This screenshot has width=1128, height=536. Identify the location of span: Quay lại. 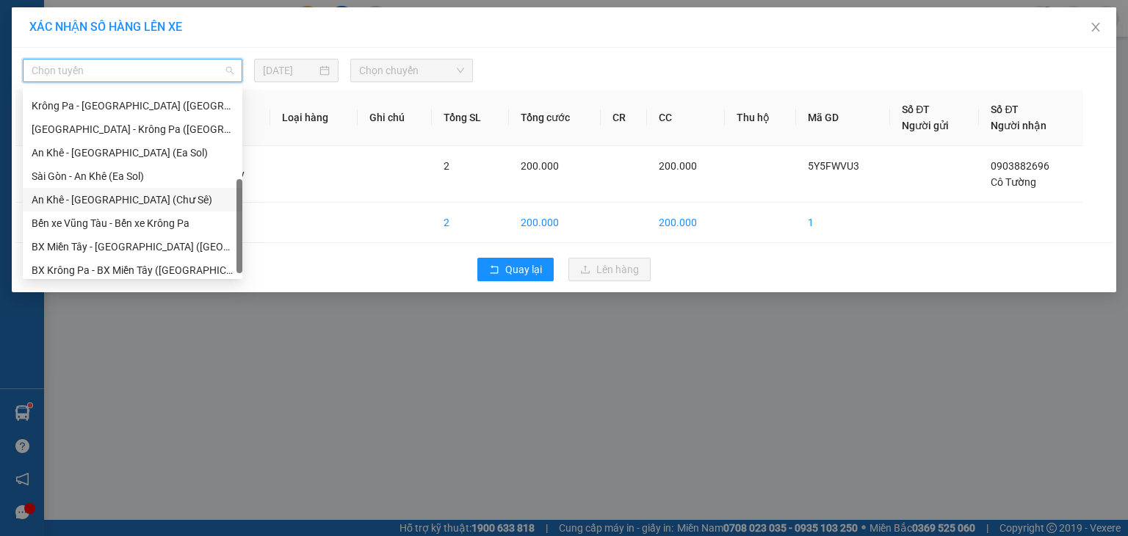
(524, 270).